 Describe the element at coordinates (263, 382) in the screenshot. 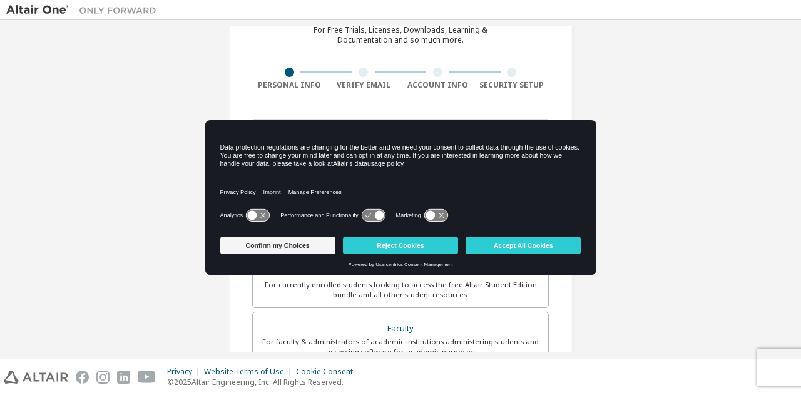

I see `p: © 2025 Altair Engineering, Inc. All Rights Reserved.` at that location.